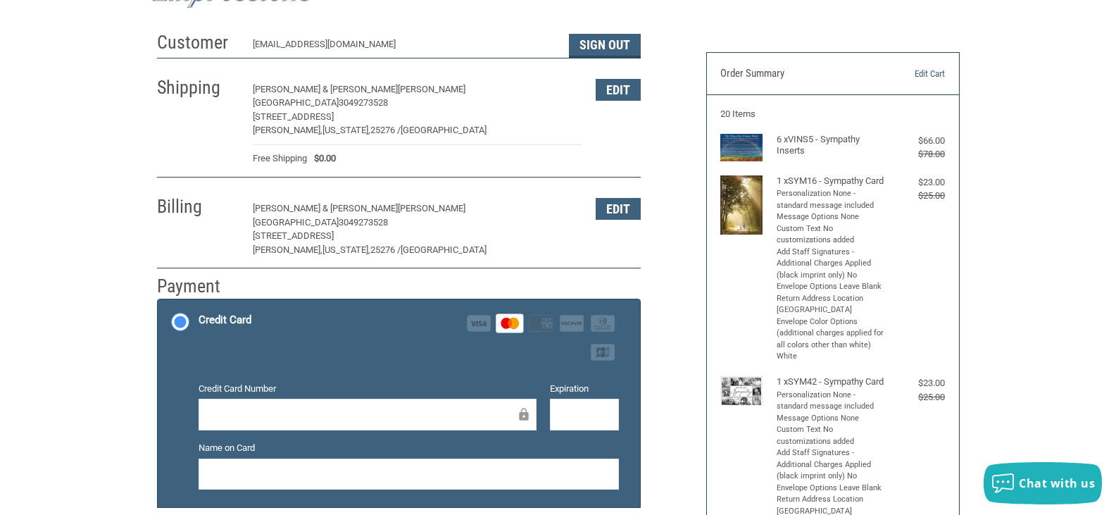  I want to click on label: Credit Card Number, so click(368, 389).